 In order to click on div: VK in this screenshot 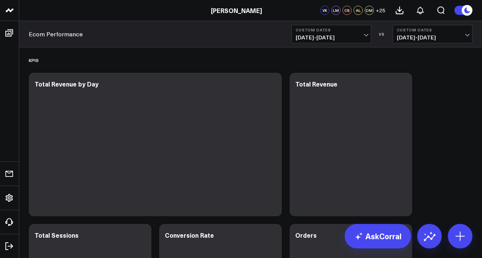, I will do `click(325, 10)`.